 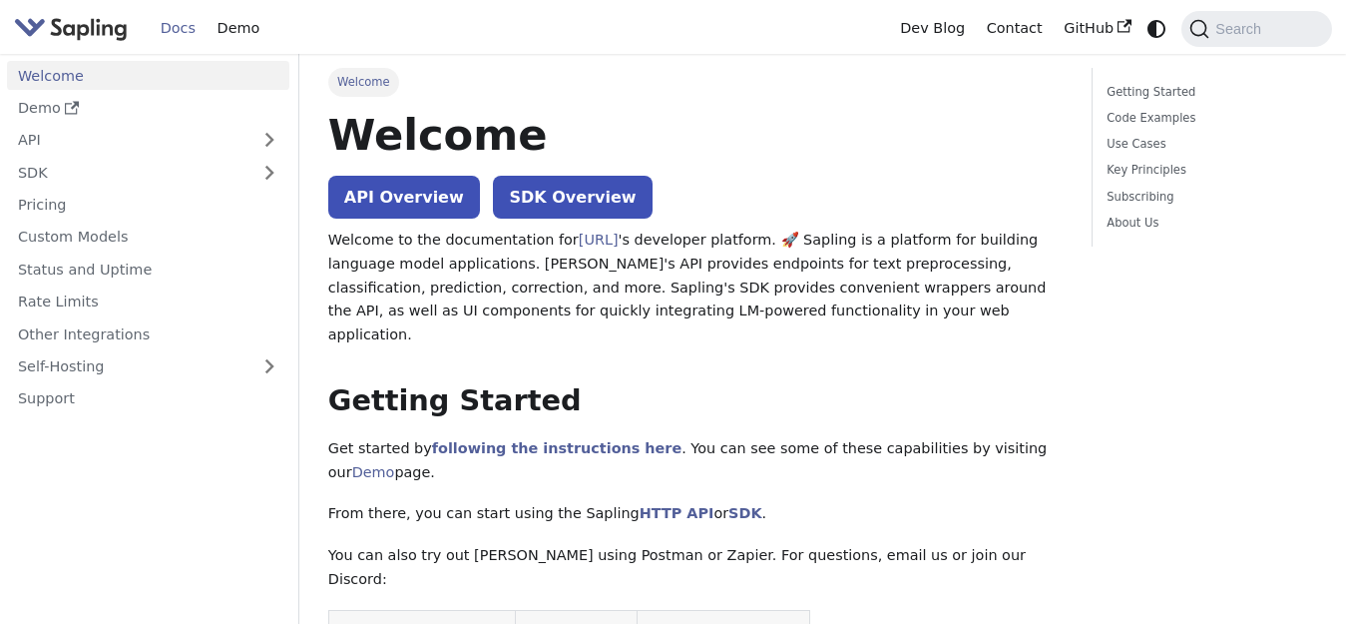 What do you see at coordinates (932, 28) in the screenshot?
I see `a: Dev Blog` at bounding box center [932, 28].